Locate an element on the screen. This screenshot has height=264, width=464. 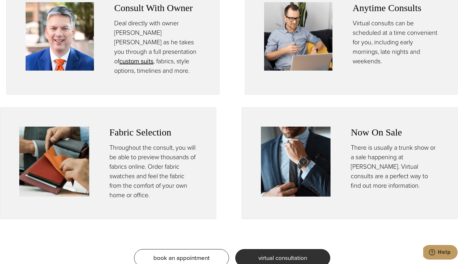
img: Client thumbing thru fabric swatches is located at coordinates (54, 161).